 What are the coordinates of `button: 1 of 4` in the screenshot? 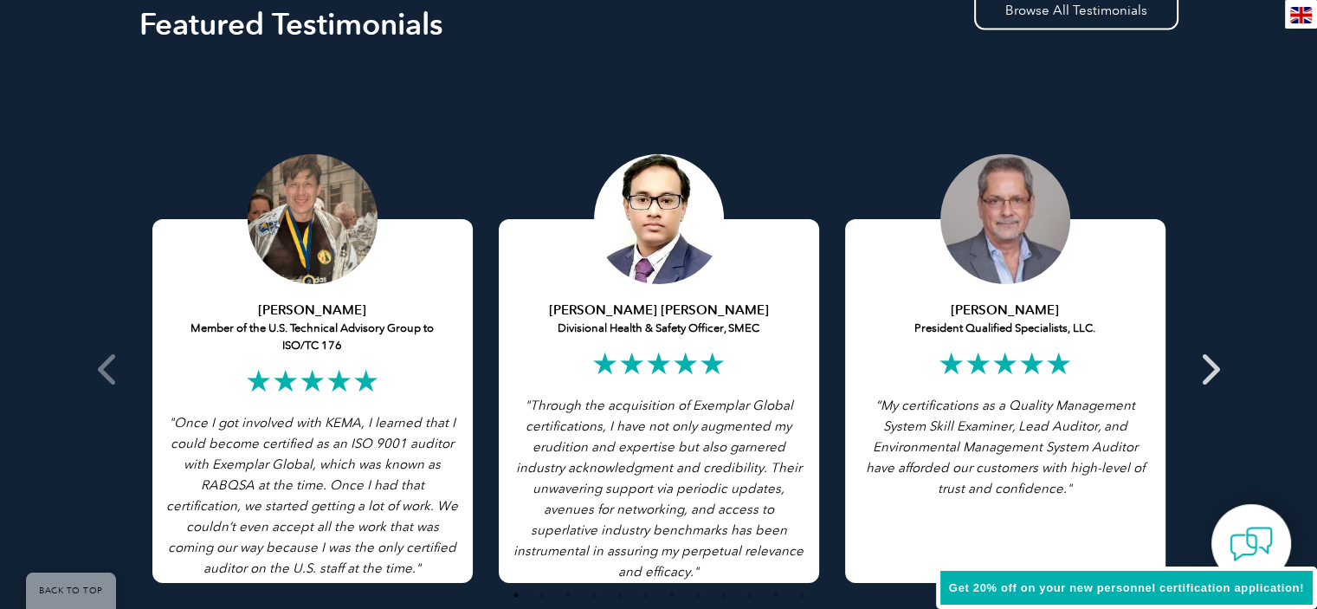 It's located at (516, 596).